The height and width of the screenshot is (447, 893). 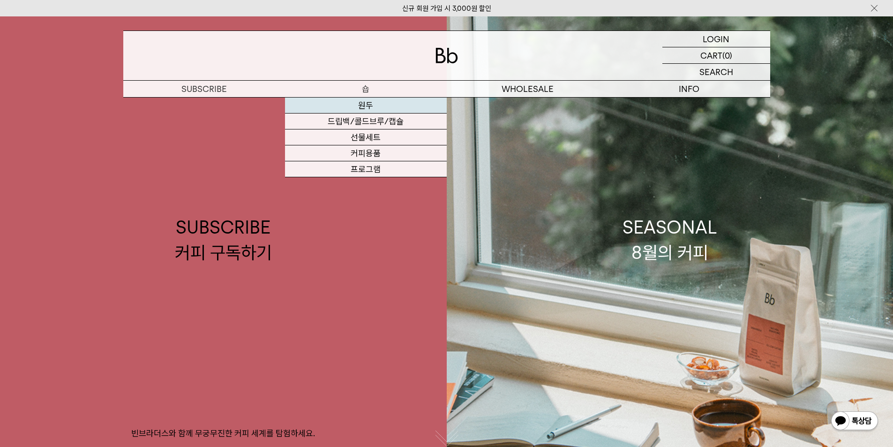 I want to click on a: 신규 회원 가입 시 3,000원 할인, so click(x=447, y=8).